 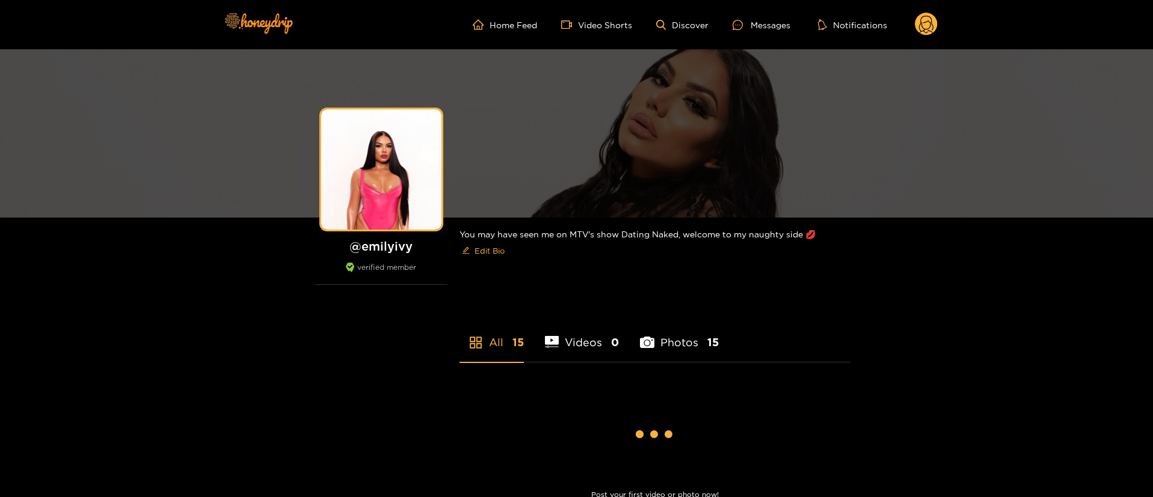 I want to click on button: editEdit Bio, so click(x=483, y=251).